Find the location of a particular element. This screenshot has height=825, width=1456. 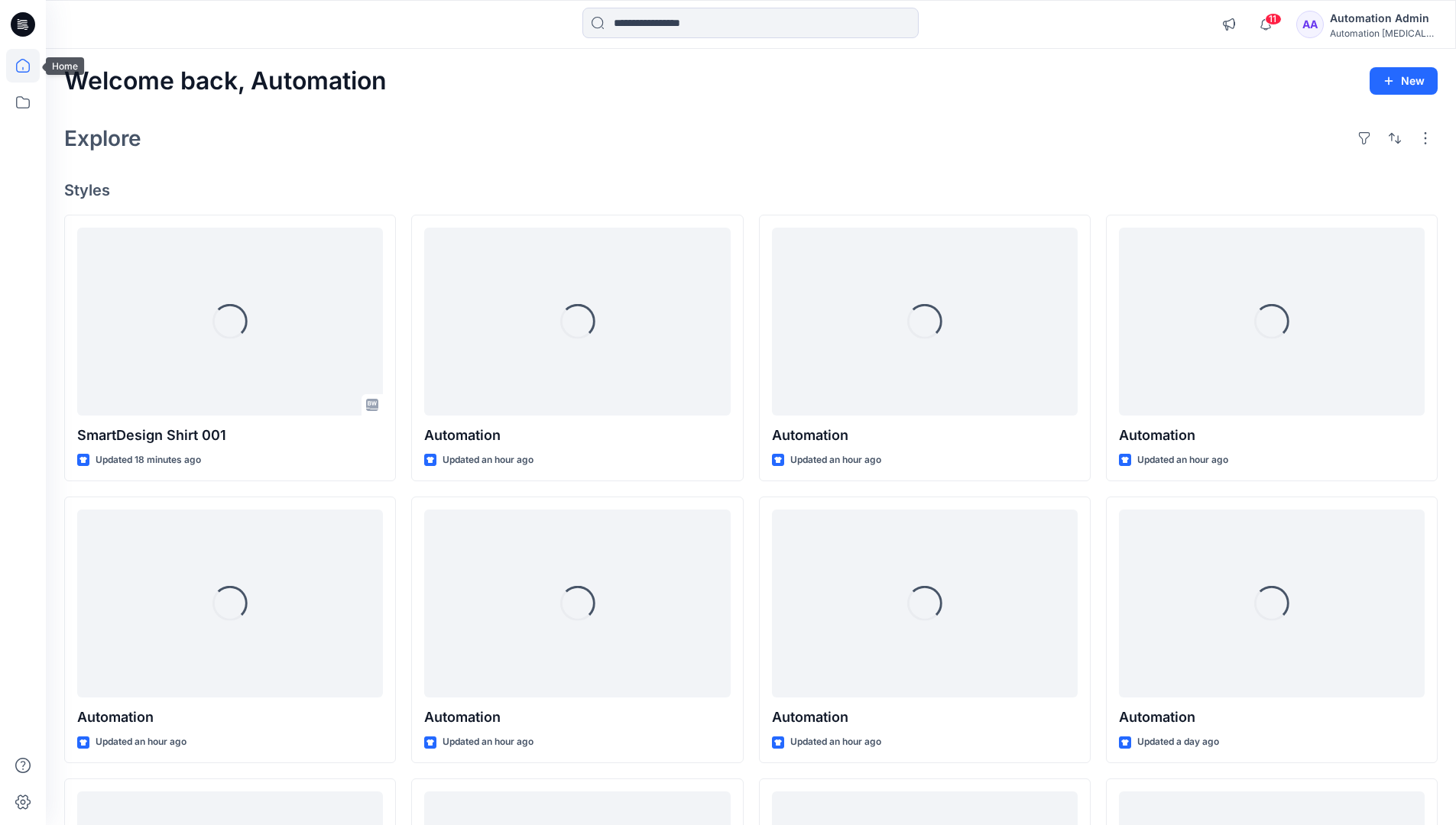

p: Updated a day ago is located at coordinates (1178, 742).